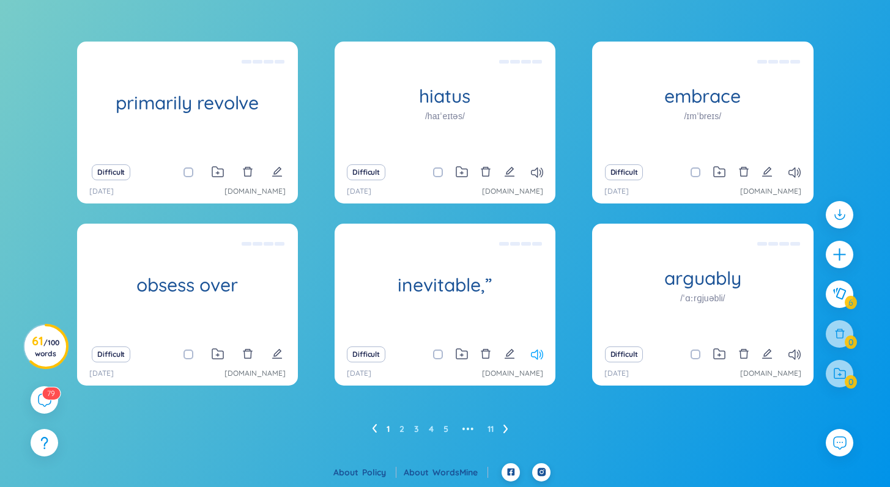 The image size is (890, 487). Describe the element at coordinates (445, 96) in the screenshot. I see `h1: hiatus` at that location.